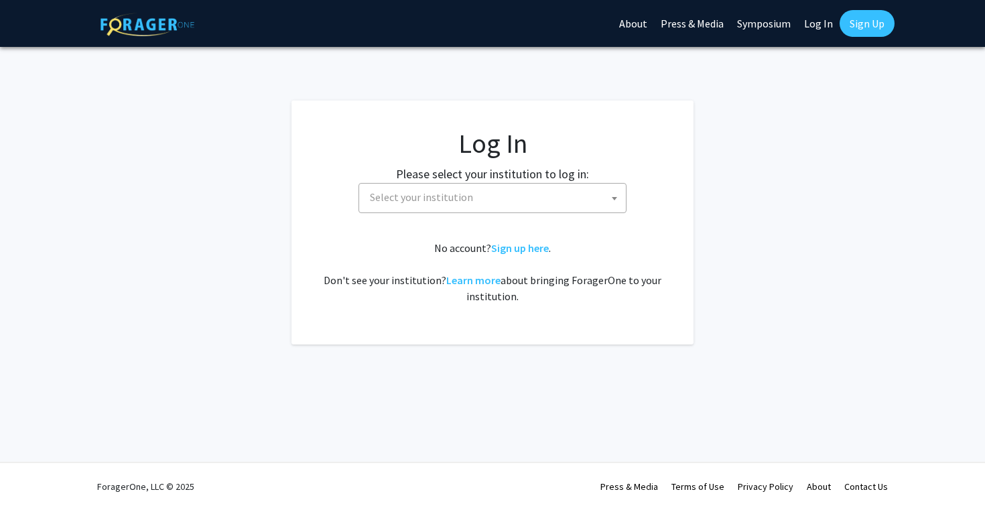 The height and width of the screenshot is (510, 985). What do you see at coordinates (147, 24) in the screenshot?
I see `img: ForagerOne Logo` at bounding box center [147, 24].